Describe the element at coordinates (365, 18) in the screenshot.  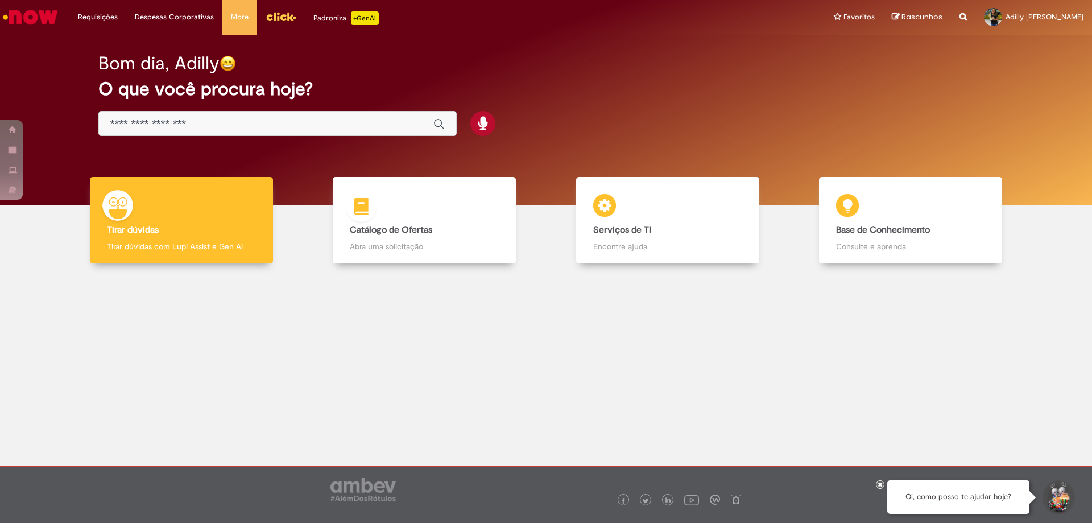
I see `p: +GenAi` at that location.